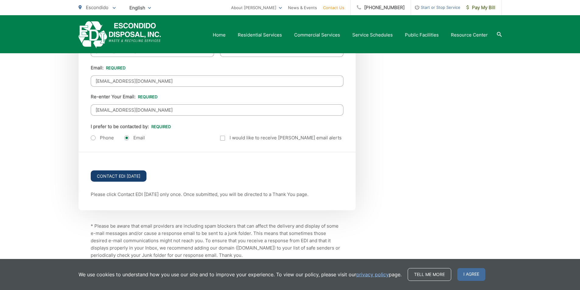 This screenshot has height=290, width=580. I want to click on a: Home, so click(219, 35).